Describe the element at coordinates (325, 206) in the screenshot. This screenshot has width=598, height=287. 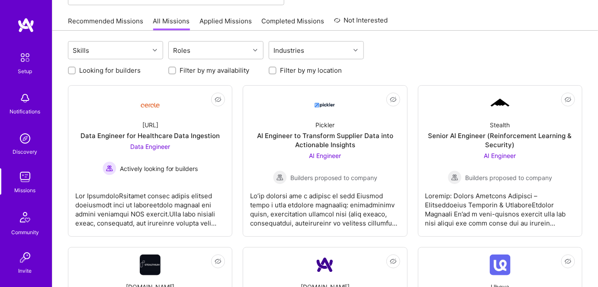
I see `div: Lo’ip dolorsi ame c adipisc el sedd Eiusmod tempo i utla etdolore magnaaliq: enimadminimv quisn, ...` at that location.